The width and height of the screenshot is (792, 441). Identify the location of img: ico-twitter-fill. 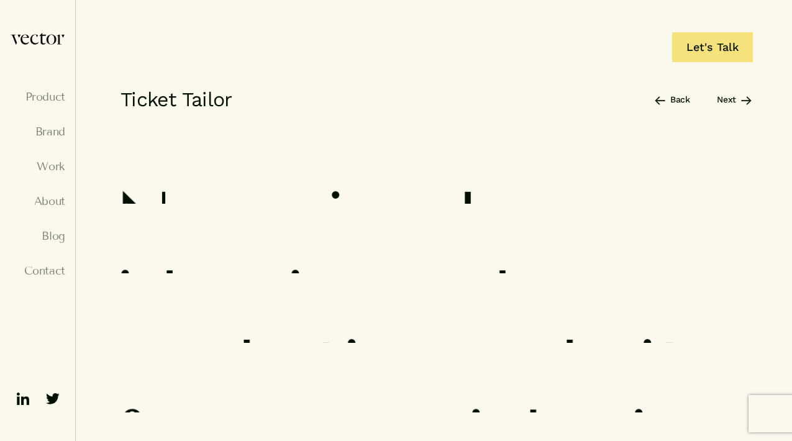
(53, 399).